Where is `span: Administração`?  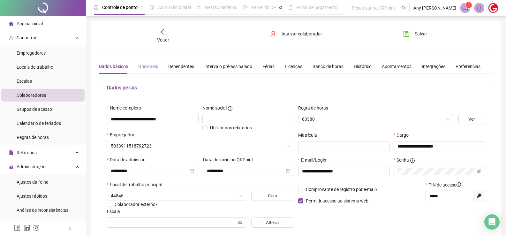
span: Administração is located at coordinates (31, 167).